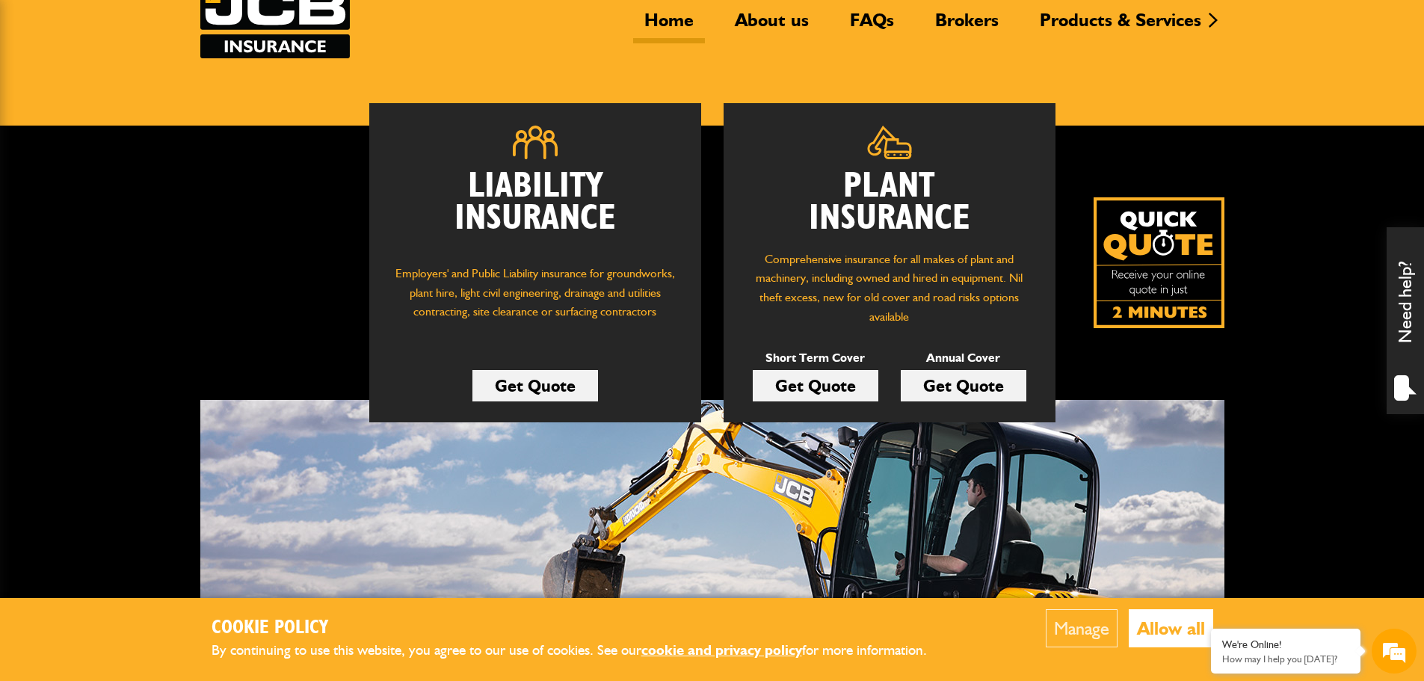 The image size is (1424, 681). Describe the element at coordinates (263, 25) in the screenshot. I see `div: Minimize live chat window` at that location.